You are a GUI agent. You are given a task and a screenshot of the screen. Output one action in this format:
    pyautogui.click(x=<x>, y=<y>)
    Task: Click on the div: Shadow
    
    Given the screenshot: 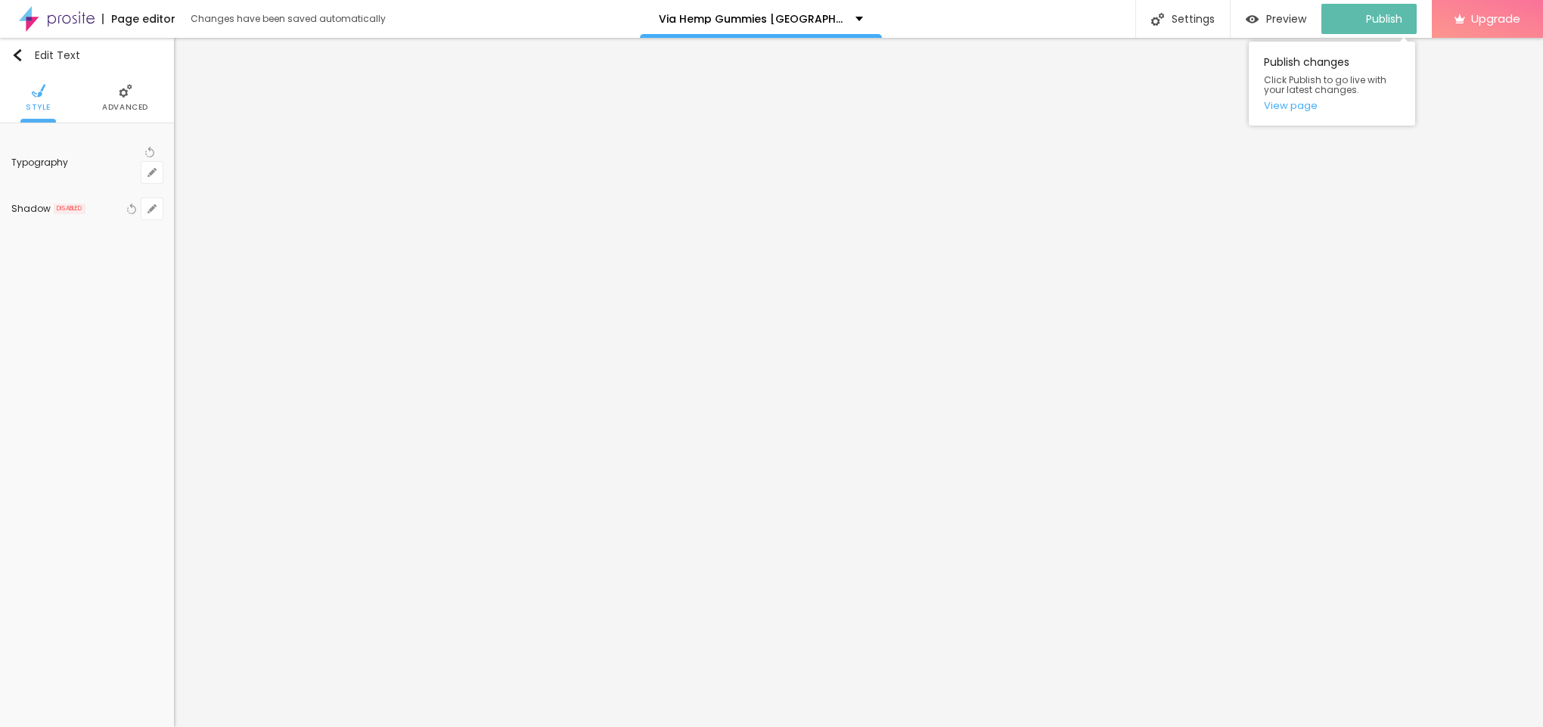 What is the action you would take?
    pyautogui.click(x=31, y=209)
    